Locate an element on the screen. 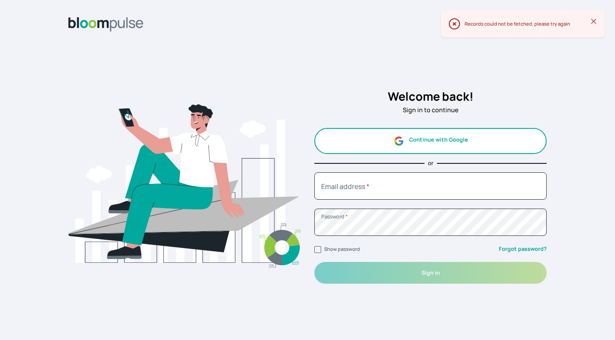 This screenshot has height=340, width=615. div: Records could not be fetched. please try again is located at coordinates (528, 24).